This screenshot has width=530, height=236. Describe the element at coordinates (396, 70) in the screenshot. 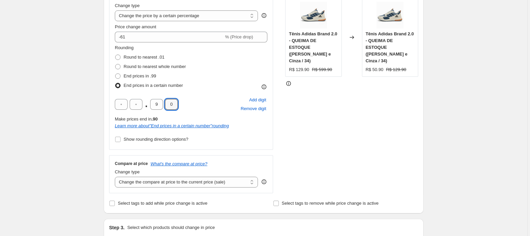

I see `strike: R$ 129.90` at that location.